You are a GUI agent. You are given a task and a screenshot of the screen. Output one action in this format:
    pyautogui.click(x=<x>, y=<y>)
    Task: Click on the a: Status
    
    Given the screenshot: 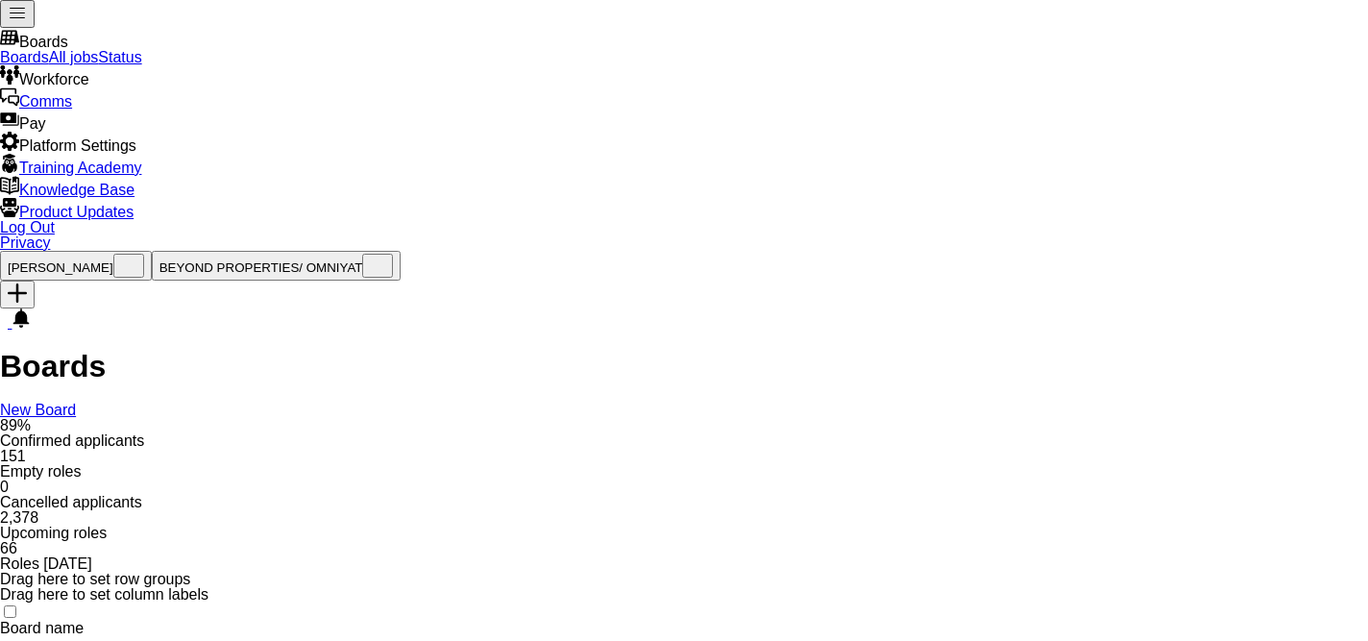 What is the action you would take?
    pyautogui.click(x=119, y=57)
    